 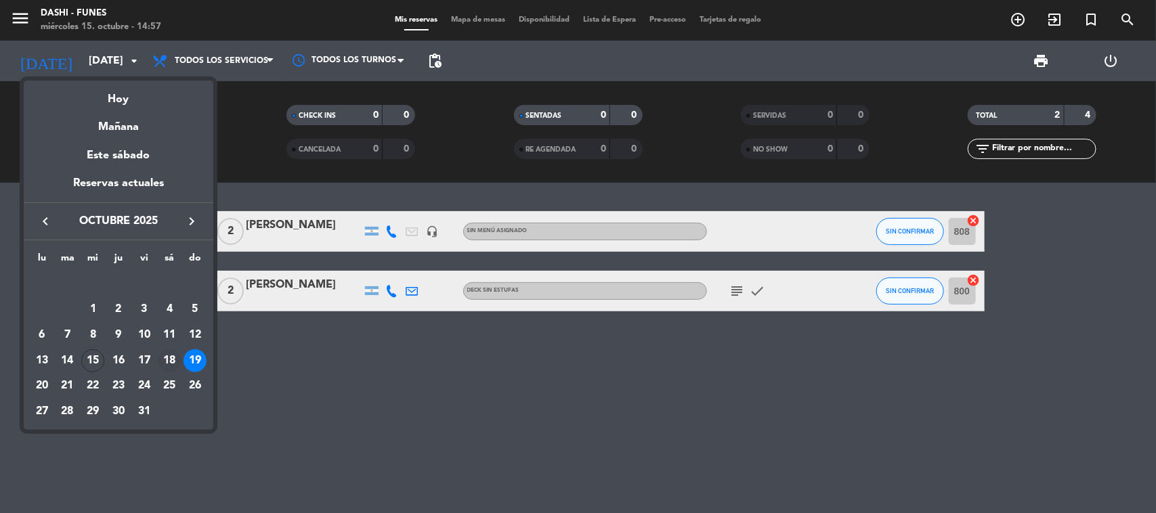 I want to click on div: 13, so click(x=42, y=361).